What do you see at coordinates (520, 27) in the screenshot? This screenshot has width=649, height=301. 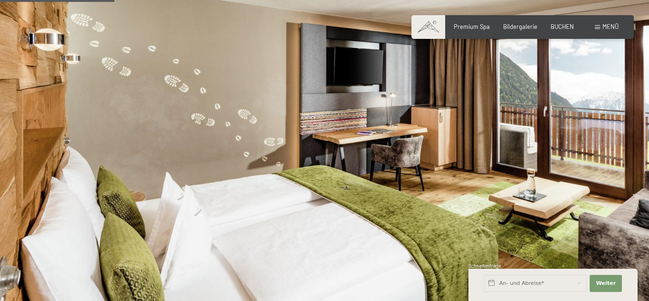 I see `a: Bildergalerie` at bounding box center [520, 27].